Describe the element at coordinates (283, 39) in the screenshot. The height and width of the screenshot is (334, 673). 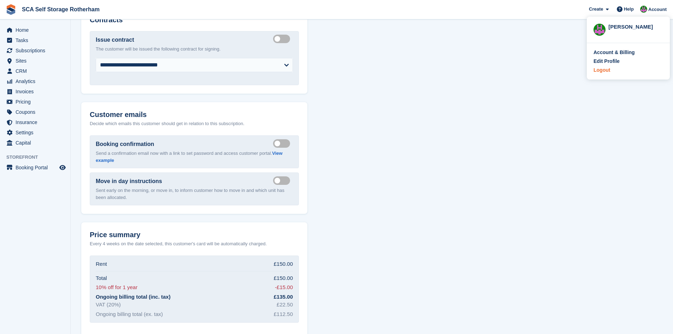
I see `label: Create integrated contract` at that location.